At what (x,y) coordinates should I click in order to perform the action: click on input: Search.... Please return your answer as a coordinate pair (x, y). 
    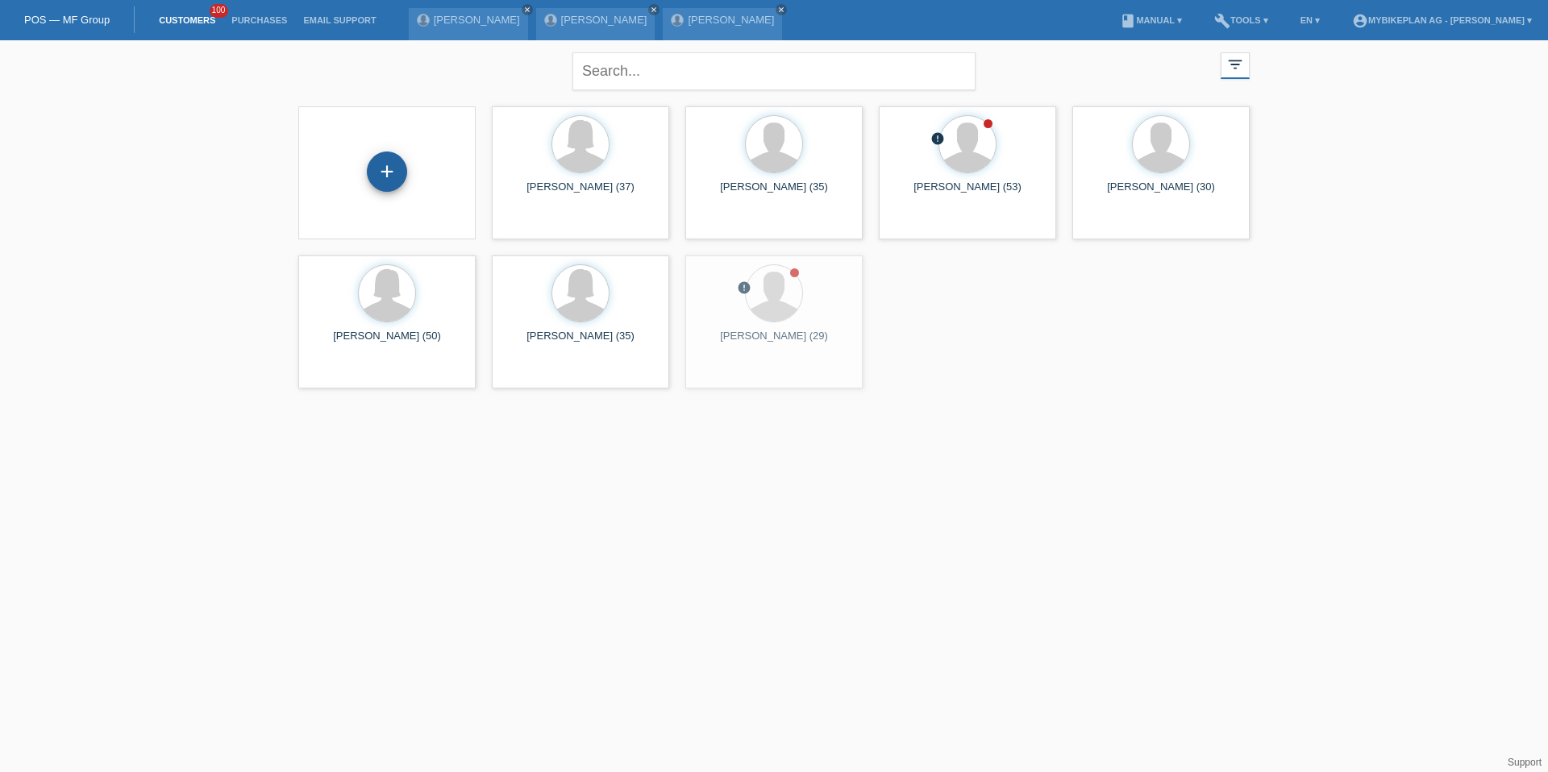
    Looking at the image, I should click on (774, 71).